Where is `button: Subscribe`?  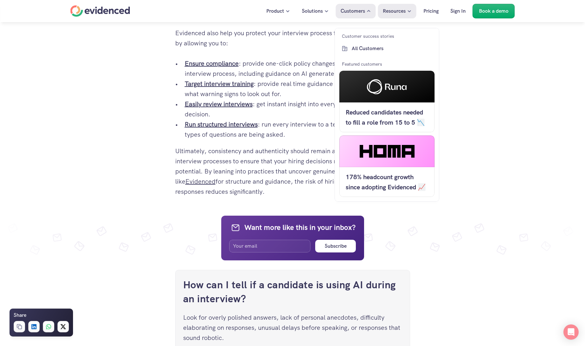
button: Subscribe is located at coordinates (335, 246).